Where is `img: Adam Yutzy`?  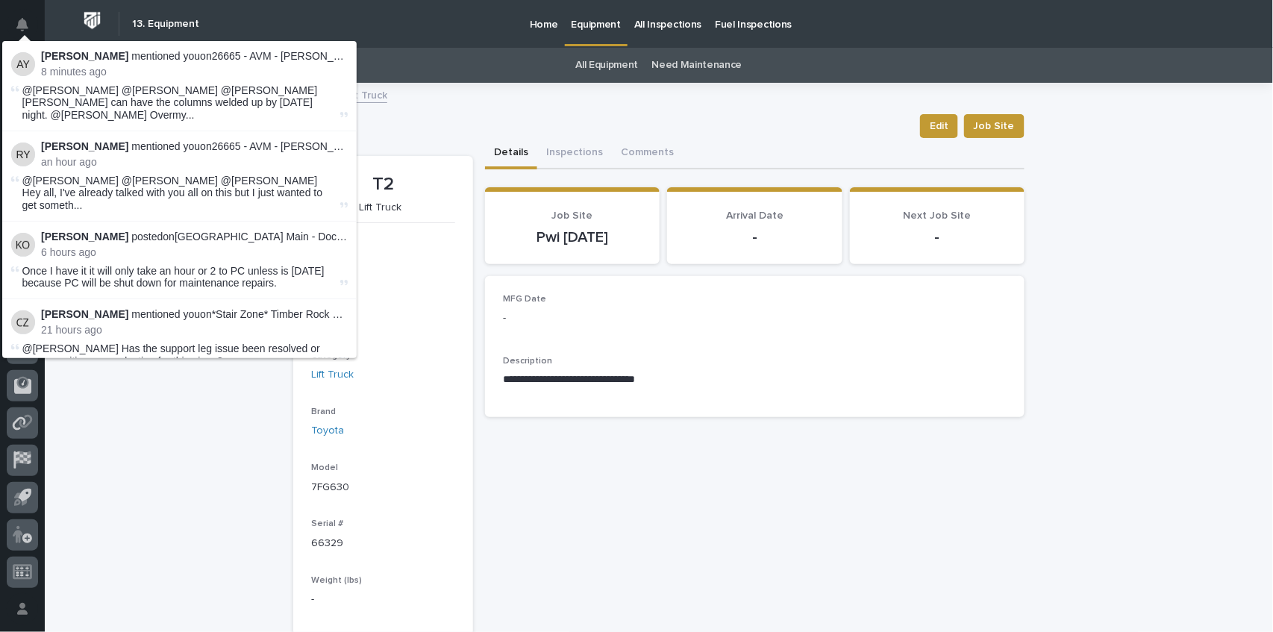
img: Adam Yutzy is located at coordinates (23, 64).